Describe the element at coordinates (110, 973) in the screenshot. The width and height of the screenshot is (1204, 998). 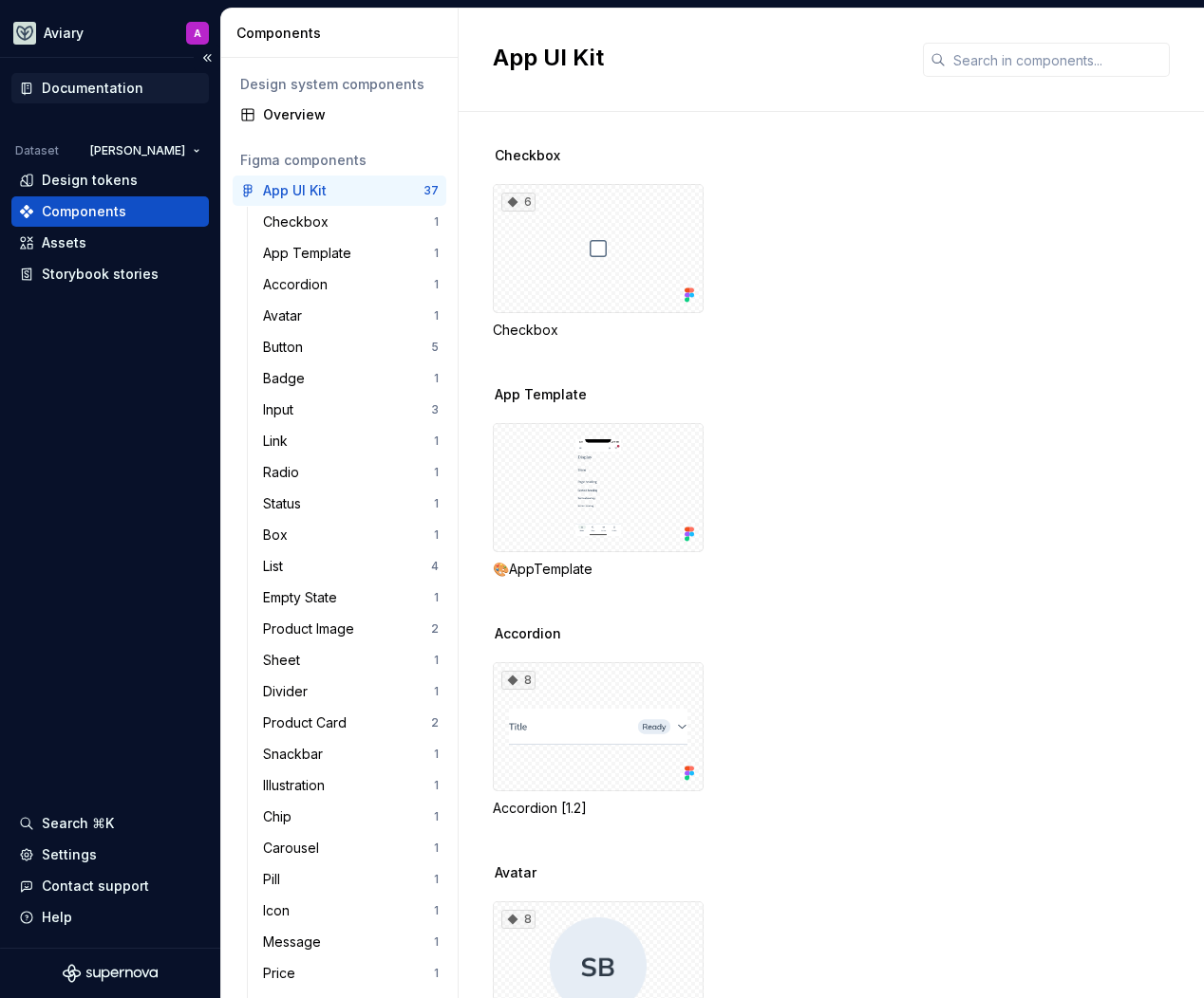
I see `a: Supernova Logo` at that location.